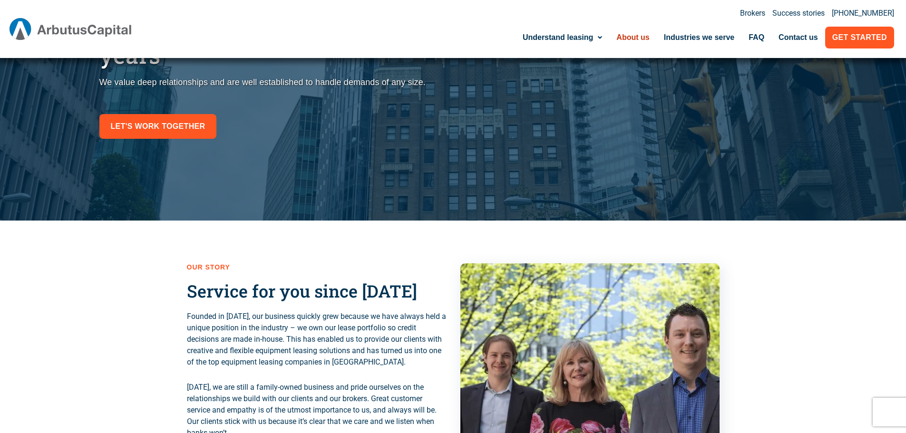  What do you see at coordinates (756, 38) in the screenshot?
I see `a: FAQ` at bounding box center [756, 38].